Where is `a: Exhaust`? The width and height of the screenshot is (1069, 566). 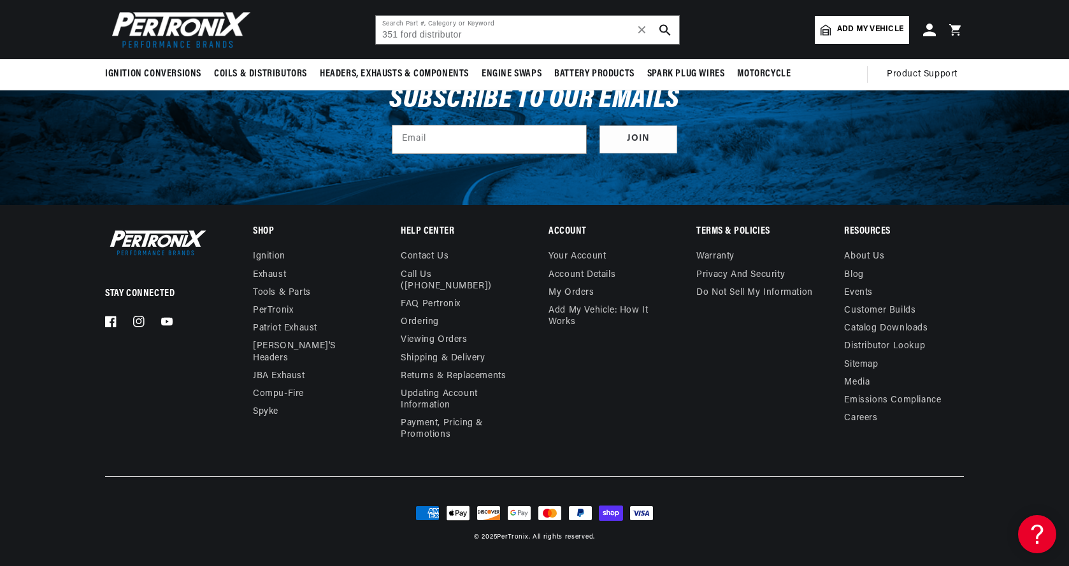
a: Exhaust is located at coordinates (269, 275).